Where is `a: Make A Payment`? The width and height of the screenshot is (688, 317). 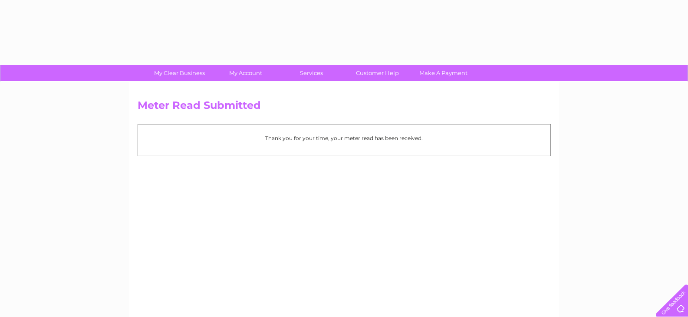 a: Make A Payment is located at coordinates (443, 73).